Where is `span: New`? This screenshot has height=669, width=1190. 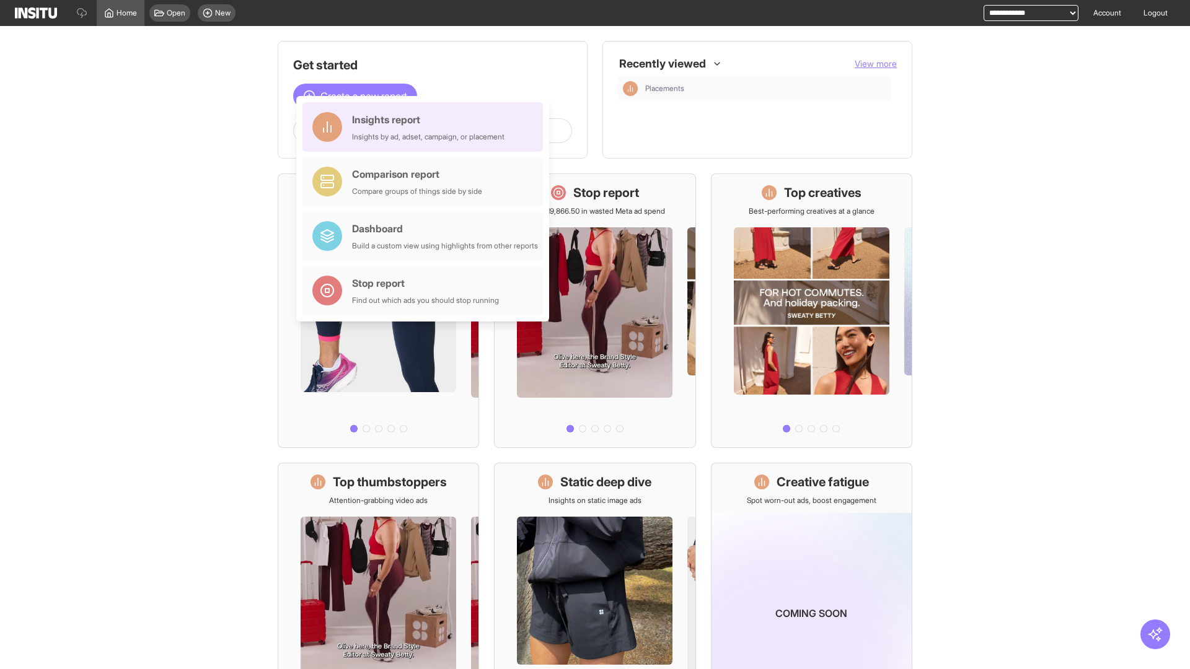
span: New is located at coordinates (222, 13).